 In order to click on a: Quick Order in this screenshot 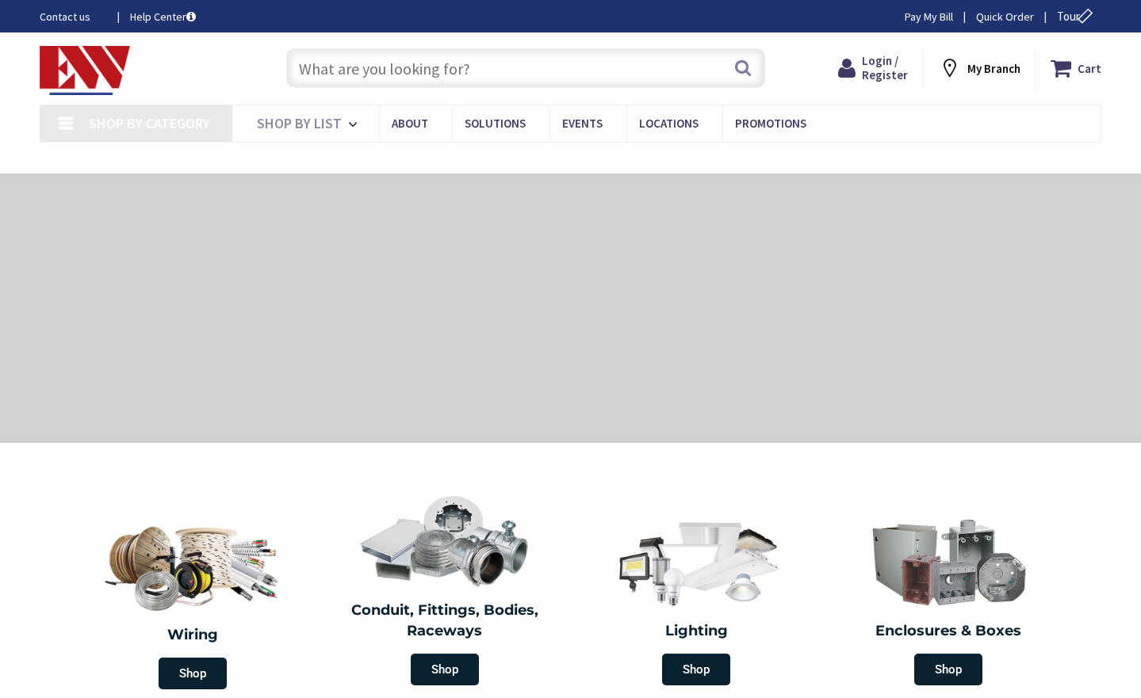, I will do `click(1004, 17)`.